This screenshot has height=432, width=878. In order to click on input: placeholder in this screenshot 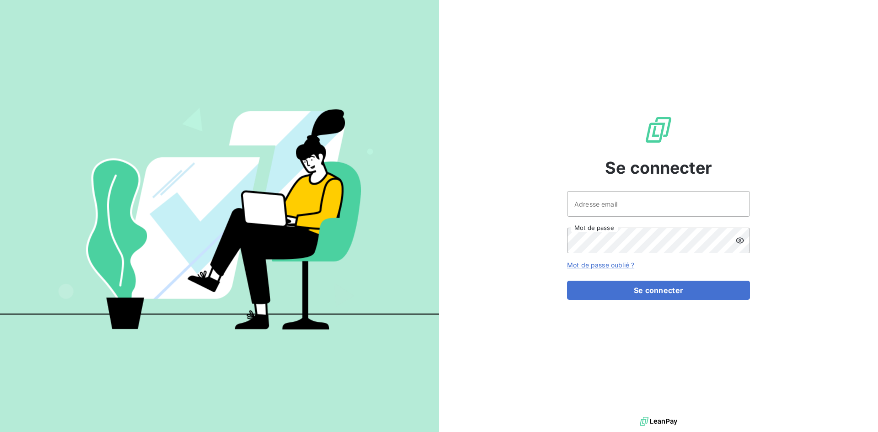, I will do `click(659, 204)`.